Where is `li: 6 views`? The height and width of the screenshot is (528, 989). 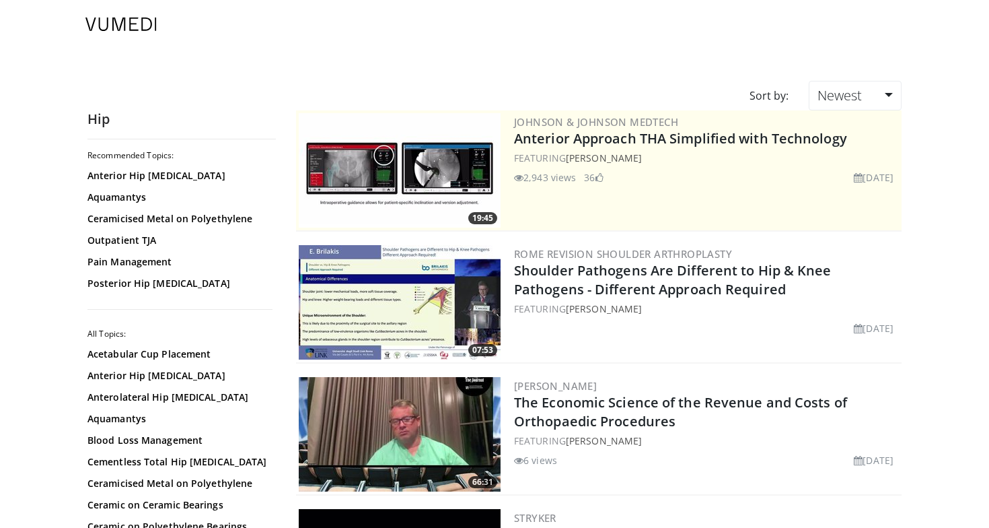 li: 6 views is located at coordinates (536, 460).